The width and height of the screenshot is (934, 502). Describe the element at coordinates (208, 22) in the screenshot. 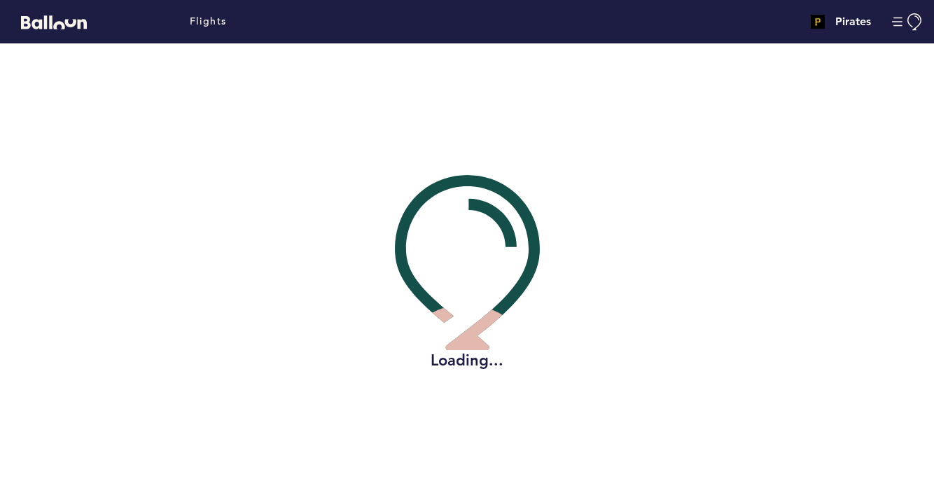

I see `a: Flights` at that location.